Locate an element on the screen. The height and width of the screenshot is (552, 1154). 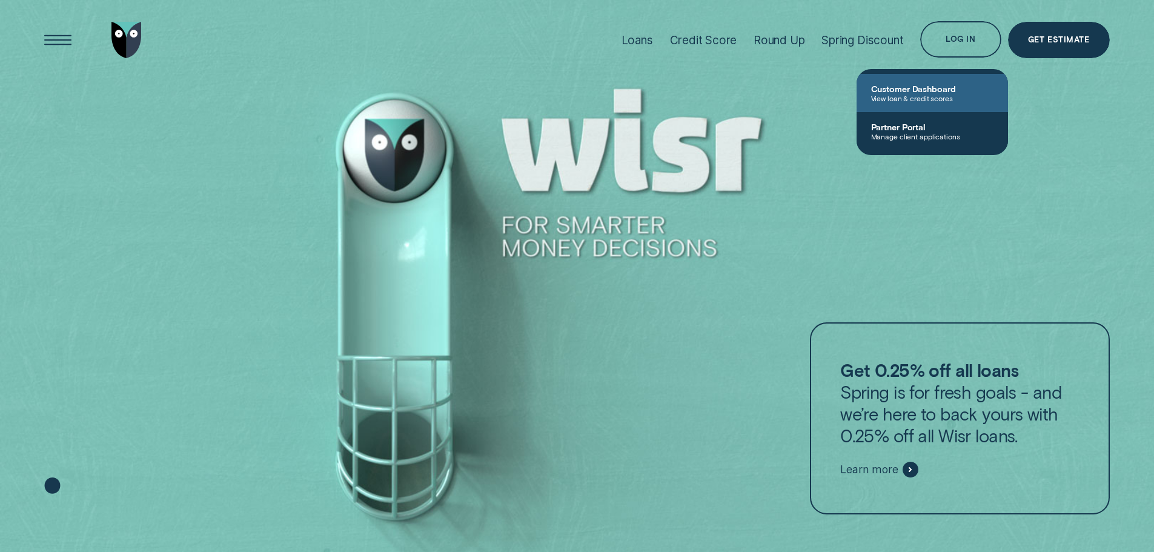
div: Credit Score is located at coordinates (703, 40).